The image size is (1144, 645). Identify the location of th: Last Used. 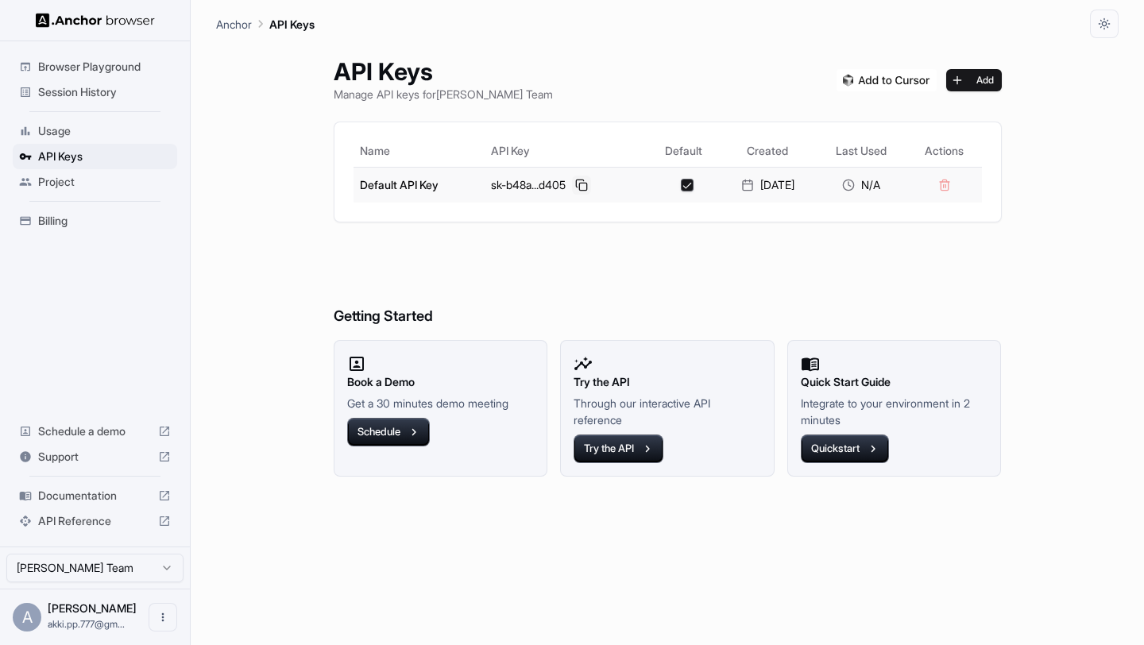
(861, 151).